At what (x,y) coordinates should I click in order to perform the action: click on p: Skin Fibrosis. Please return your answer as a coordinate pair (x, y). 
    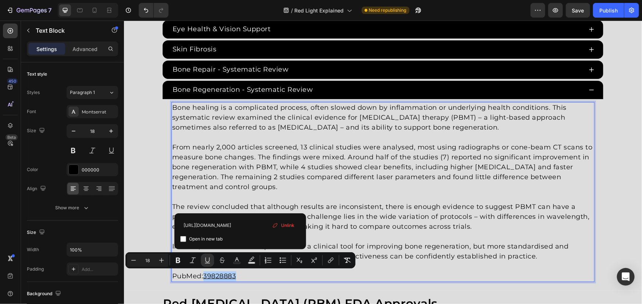
    Looking at the image, I should click on (71, 29).